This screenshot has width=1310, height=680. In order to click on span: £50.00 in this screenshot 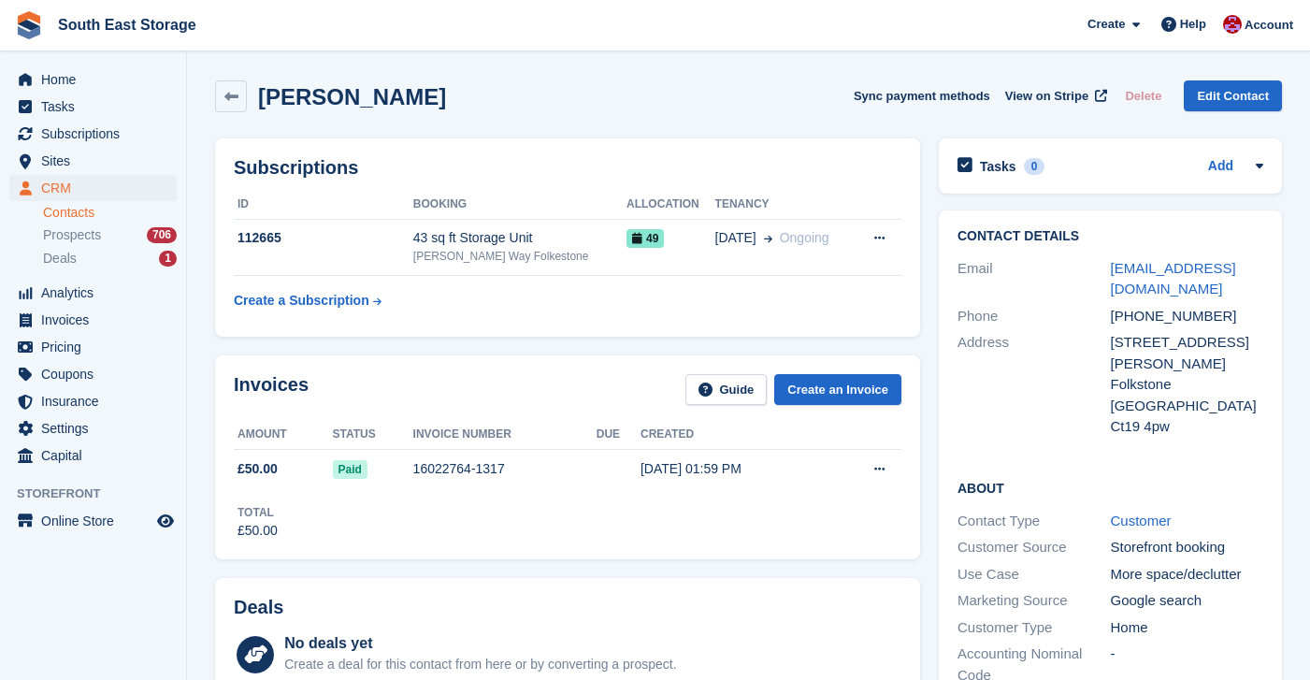, I will do `click(257, 469)`.